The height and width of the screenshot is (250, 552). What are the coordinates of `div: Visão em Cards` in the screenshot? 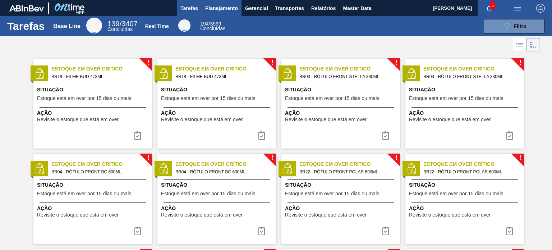 It's located at (534, 45).